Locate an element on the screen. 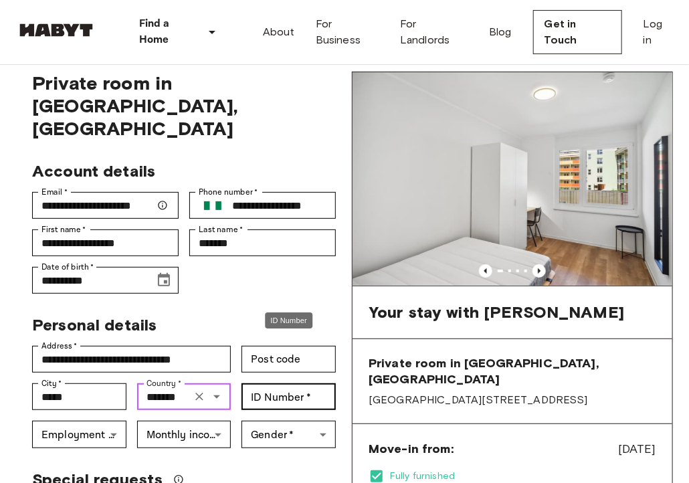  div: Post code is located at coordinates (288, 359).